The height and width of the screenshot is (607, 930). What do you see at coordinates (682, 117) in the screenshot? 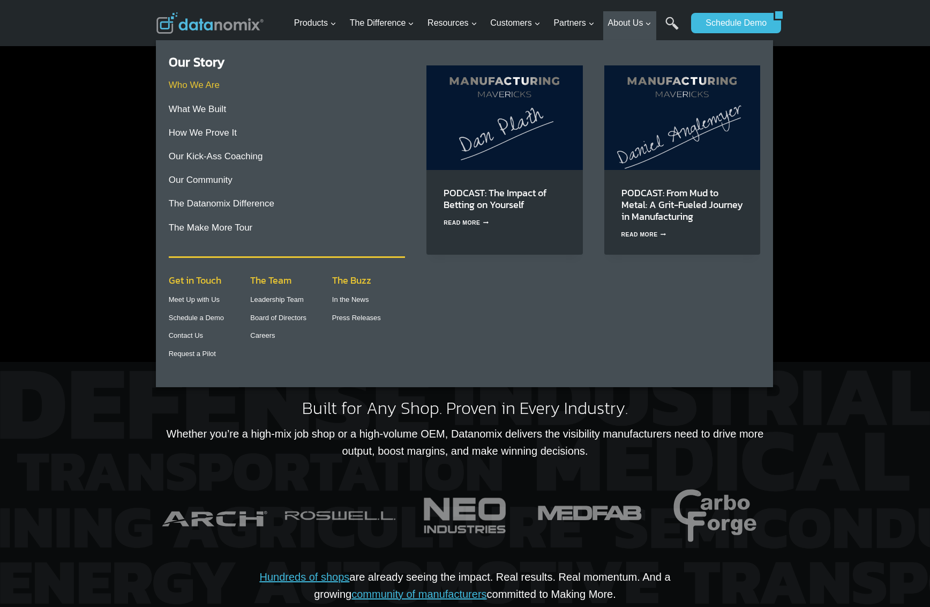
I see `img: Daniel Anglemyer’s journey from hog barns to shop leadership shows how grit, culture, and tech ca...` at bounding box center [682, 117].